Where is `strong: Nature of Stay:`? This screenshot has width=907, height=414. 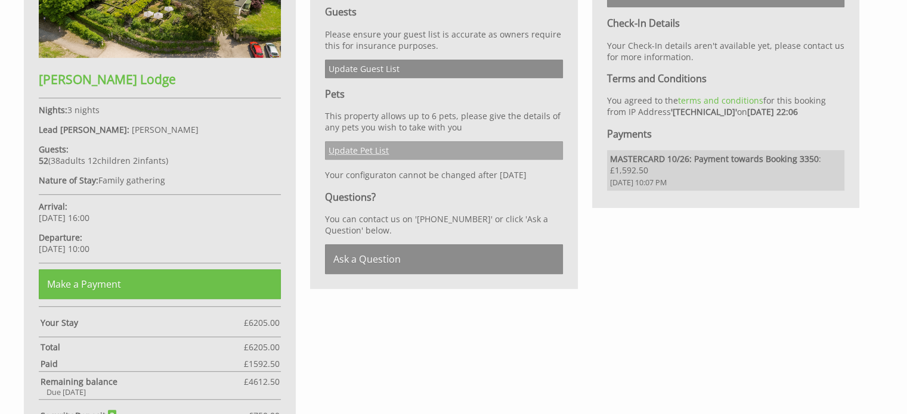
strong: Nature of Stay: is located at coordinates (69, 180).